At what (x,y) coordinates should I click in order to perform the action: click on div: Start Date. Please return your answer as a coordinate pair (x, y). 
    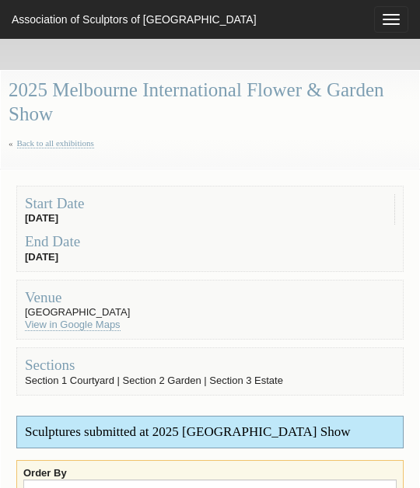
    Looking at the image, I should click on (209, 203).